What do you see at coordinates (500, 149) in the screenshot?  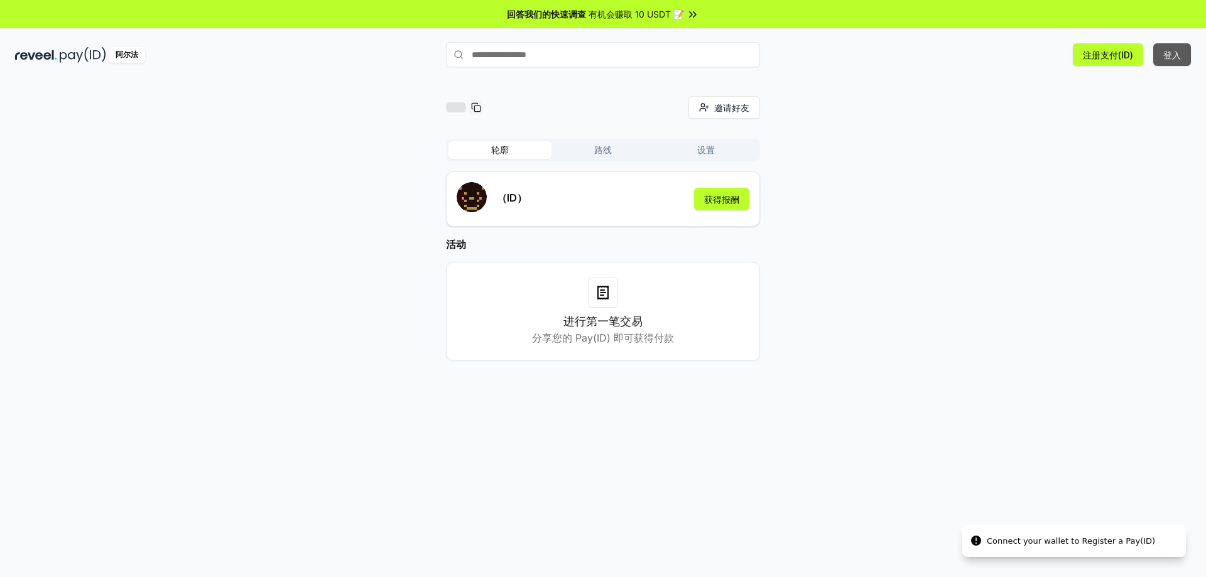 I see `font: 轮廓` at bounding box center [500, 149].